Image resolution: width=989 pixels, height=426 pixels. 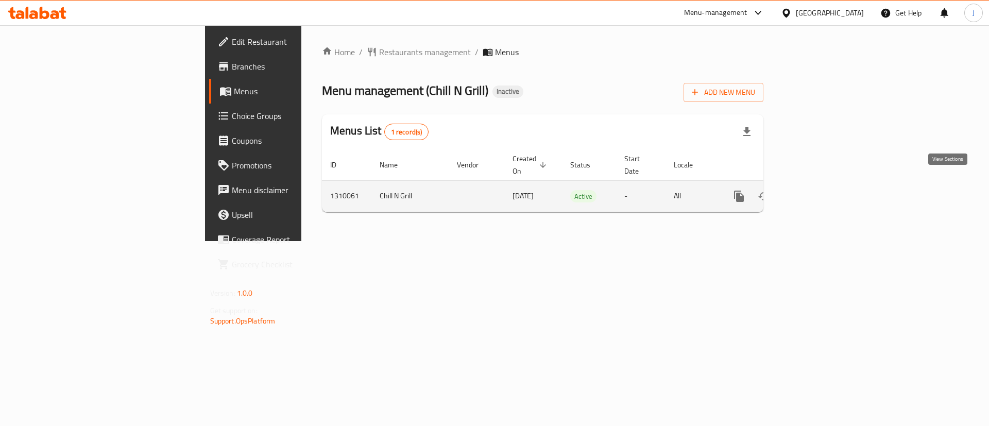 I want to click on span: Branches, so click(x=297, y=66).